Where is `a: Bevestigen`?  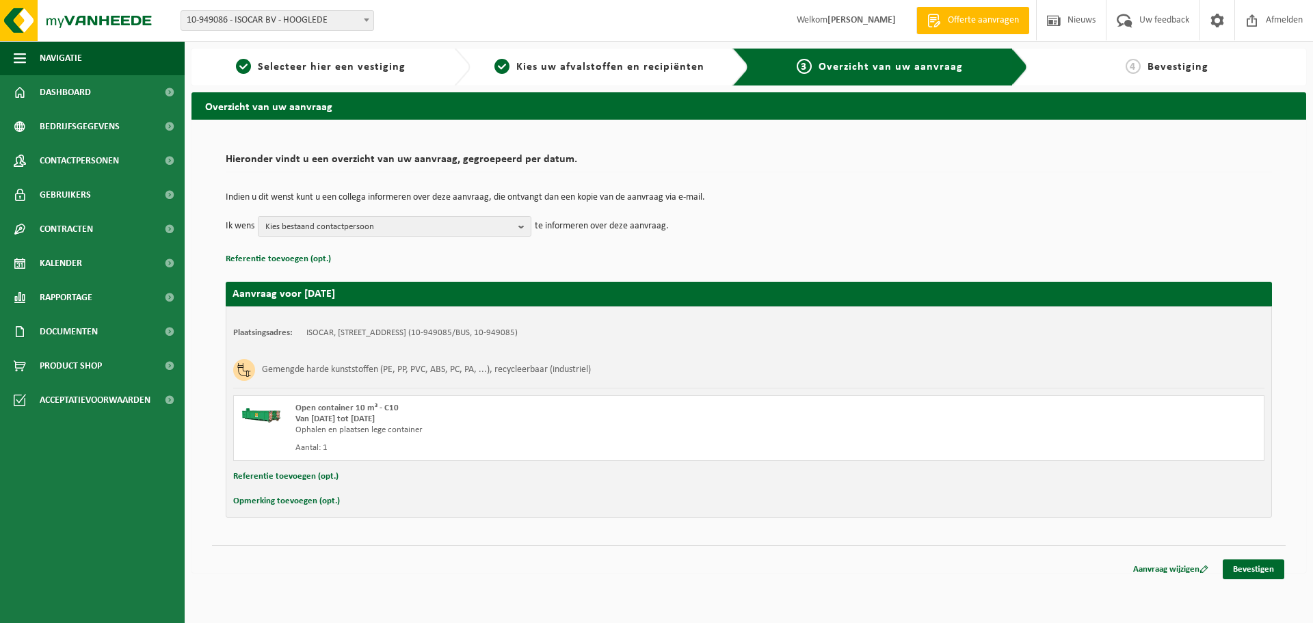 a: Bevestigen is located at coordinates (1253, 569).